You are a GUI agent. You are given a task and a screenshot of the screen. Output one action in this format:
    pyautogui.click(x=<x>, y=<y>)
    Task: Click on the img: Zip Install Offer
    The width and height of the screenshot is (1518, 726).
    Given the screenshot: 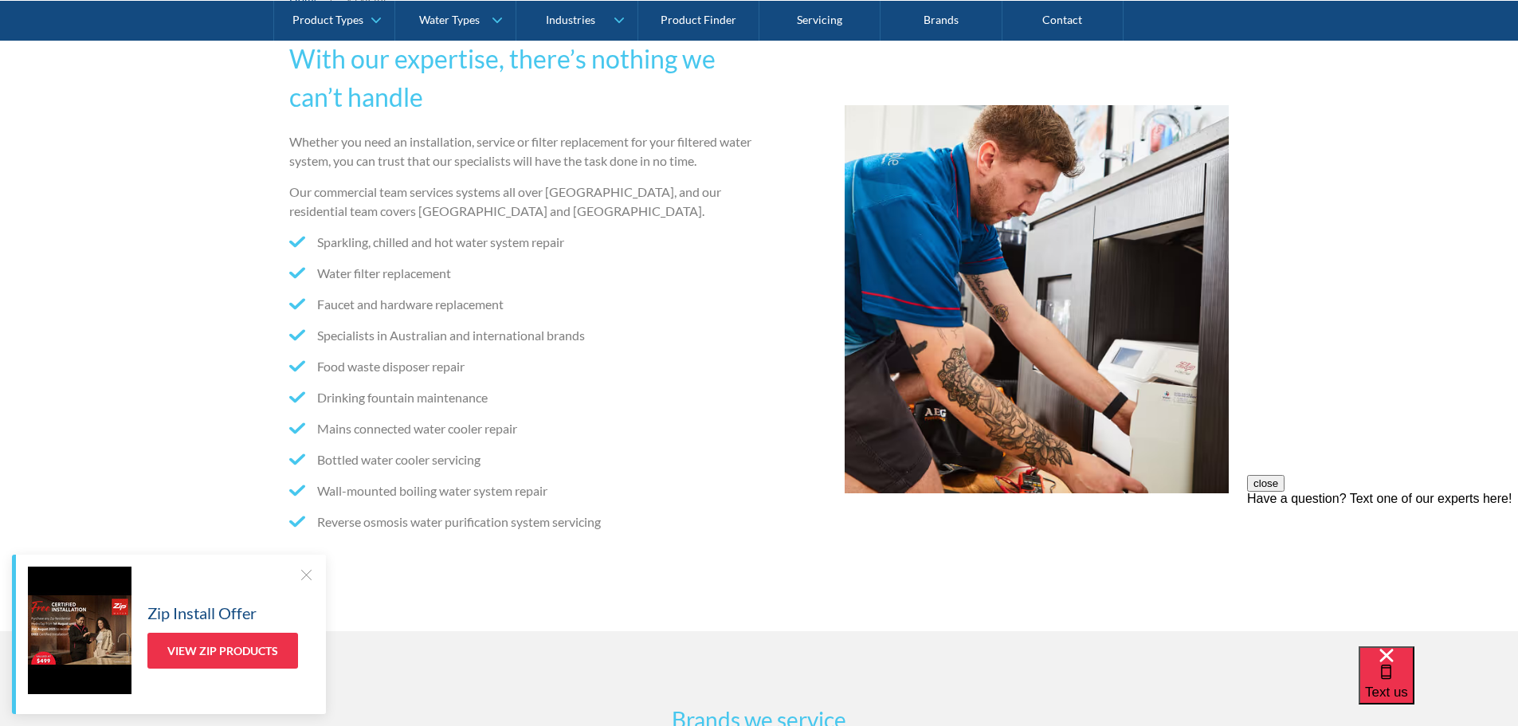 What is the action you would take?
    pyautogui.click(x=80, y=630)
    